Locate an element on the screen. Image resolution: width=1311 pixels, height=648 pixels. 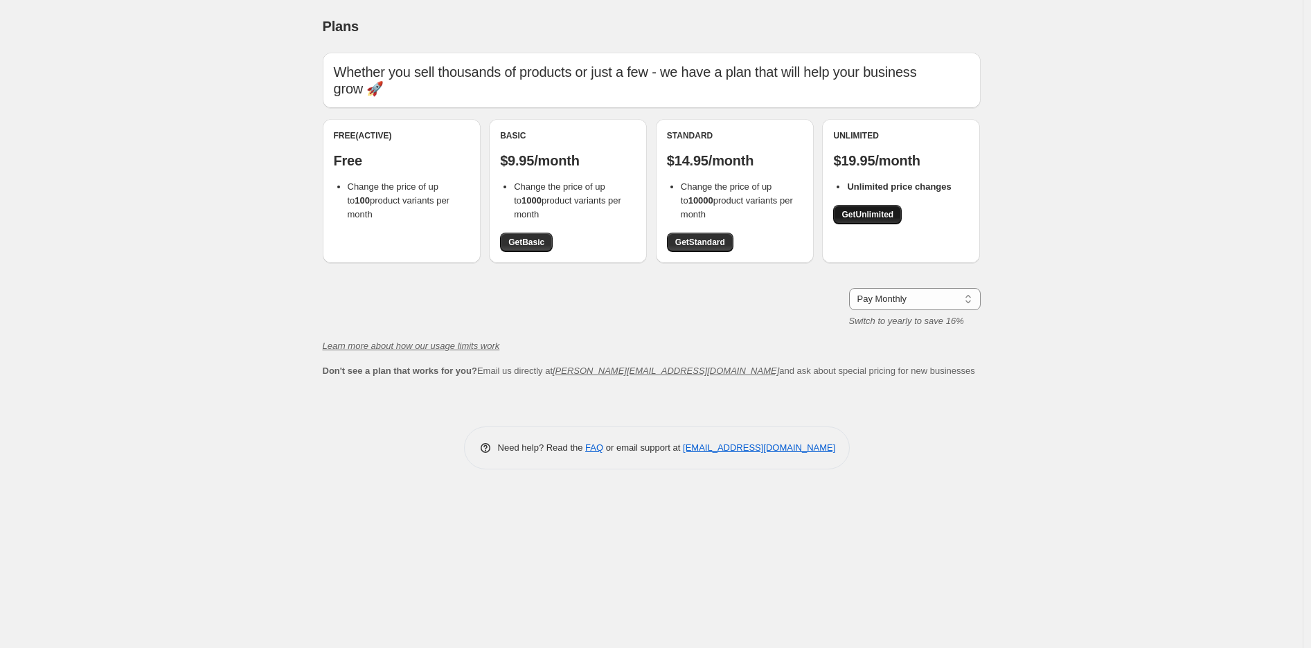
a: GetBasic is located at coordinates (526, 242).